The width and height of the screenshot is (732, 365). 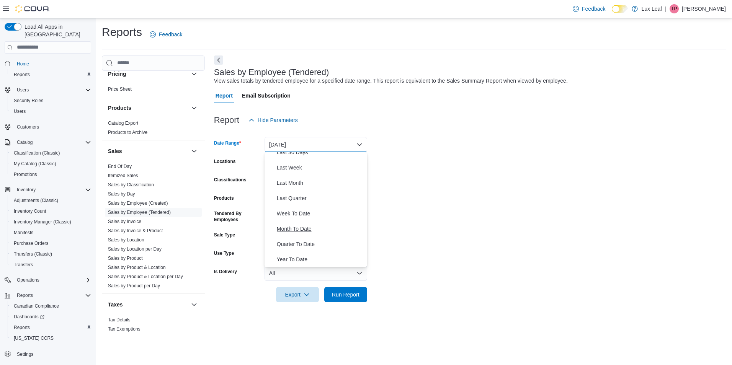 What do you see at coordinates (131, 185) in the screenshot?
I see `span: Sales by Classification` at bounding box center [131, 185].